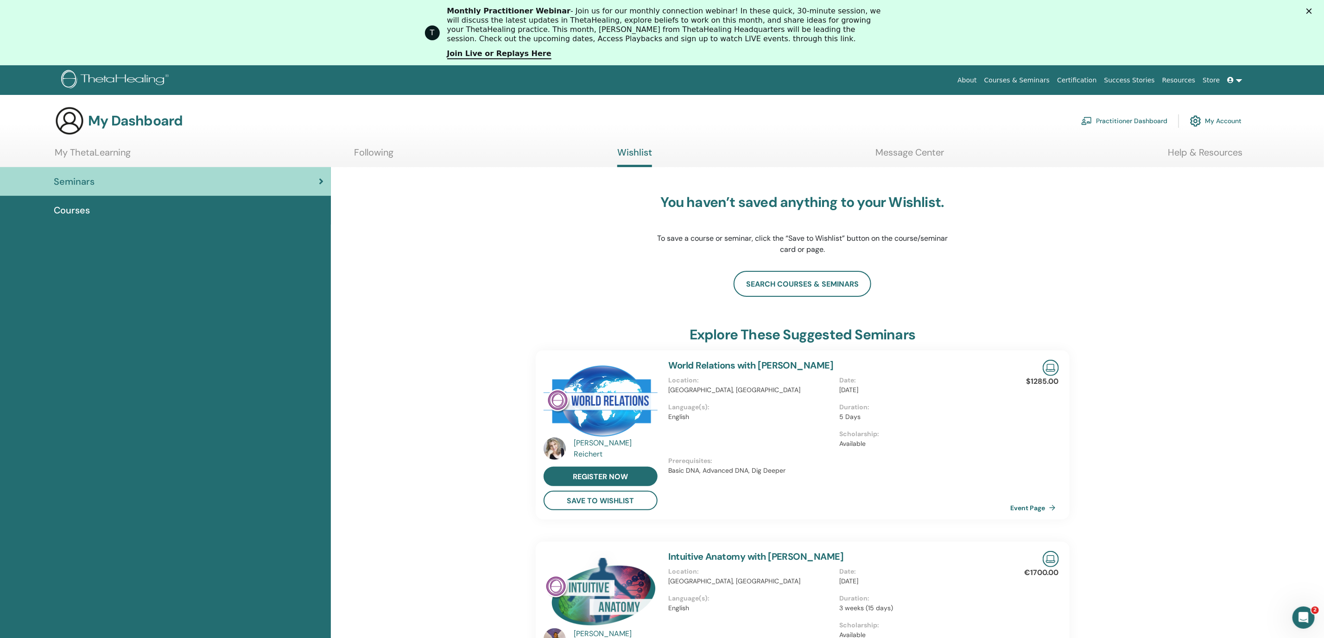 This screenshot has width=1324, height=638. Describe the element at coordinates (116, 80) in the screenshot. I see `img: logo.png` at that location.